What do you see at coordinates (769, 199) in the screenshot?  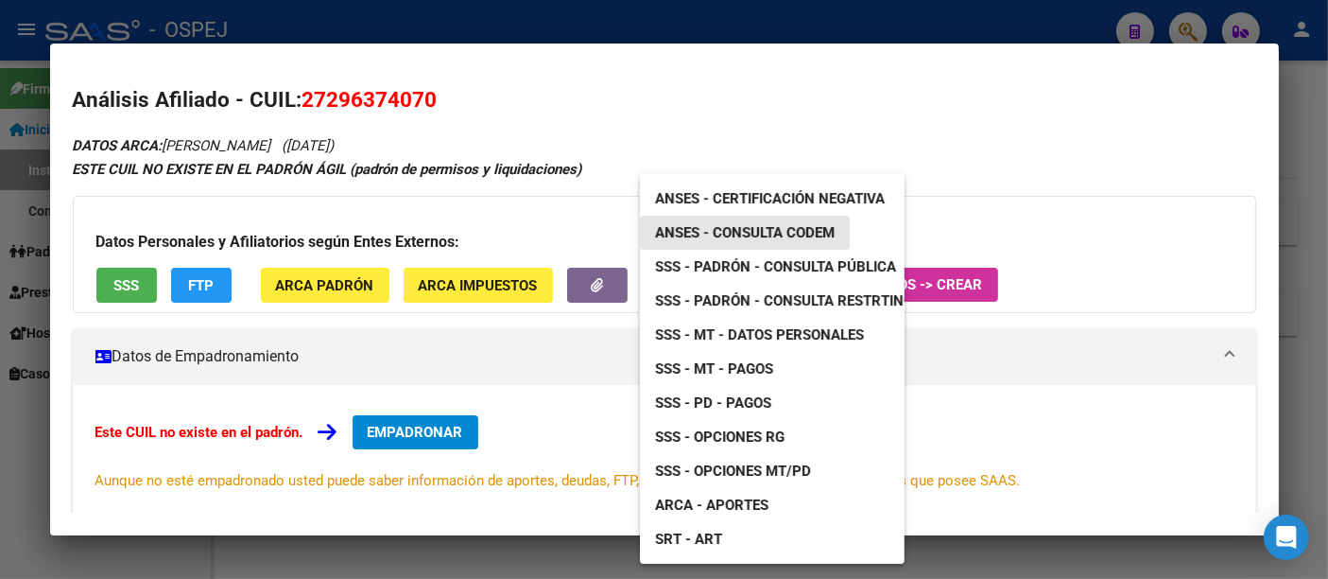 I see `span: ANSES - Certificación Negativa` at bounding box center [769, 199].